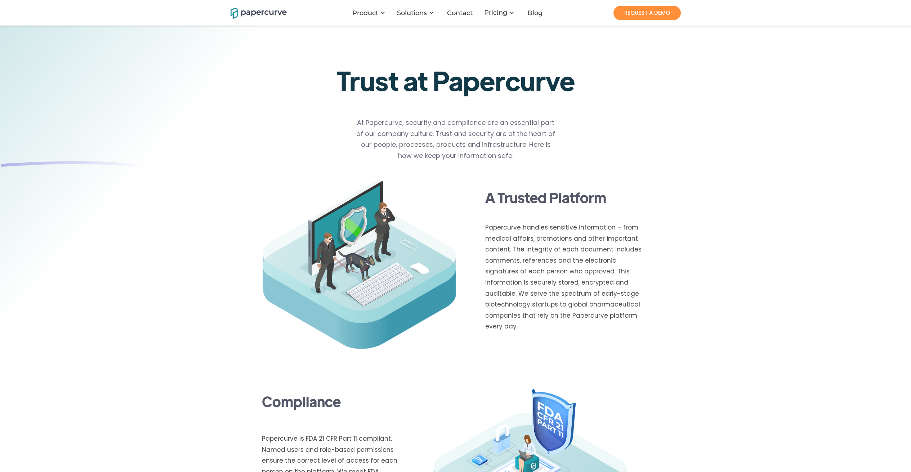 The height and width of the screenshot is (472, 911). What do you see at coordinates (535, 13) in the screenshot?
I see `a: Blog` at bounding box center [535, 13].